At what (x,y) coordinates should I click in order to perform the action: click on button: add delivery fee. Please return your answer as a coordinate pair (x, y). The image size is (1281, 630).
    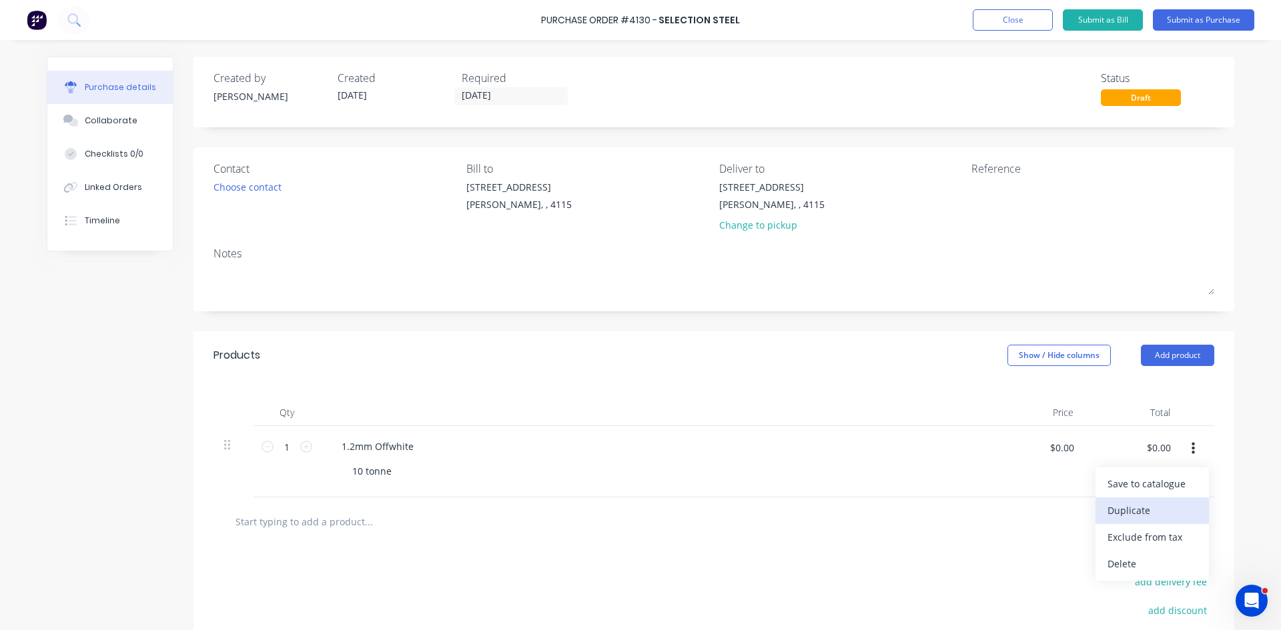
    Looking at the image, I should click on (1170, 582).